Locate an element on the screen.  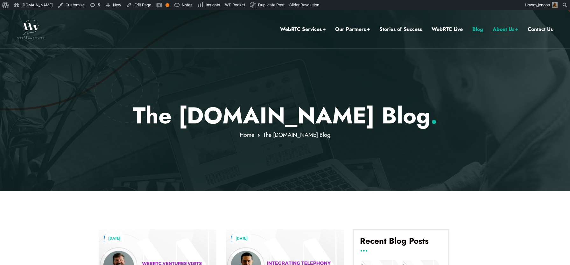
span: Home is located at coordinates (247, 135).